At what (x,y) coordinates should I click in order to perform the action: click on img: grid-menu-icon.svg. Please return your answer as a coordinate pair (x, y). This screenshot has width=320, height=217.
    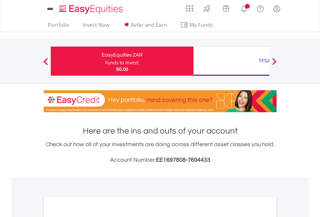
    Looking at the image, I should click on (189, 8).